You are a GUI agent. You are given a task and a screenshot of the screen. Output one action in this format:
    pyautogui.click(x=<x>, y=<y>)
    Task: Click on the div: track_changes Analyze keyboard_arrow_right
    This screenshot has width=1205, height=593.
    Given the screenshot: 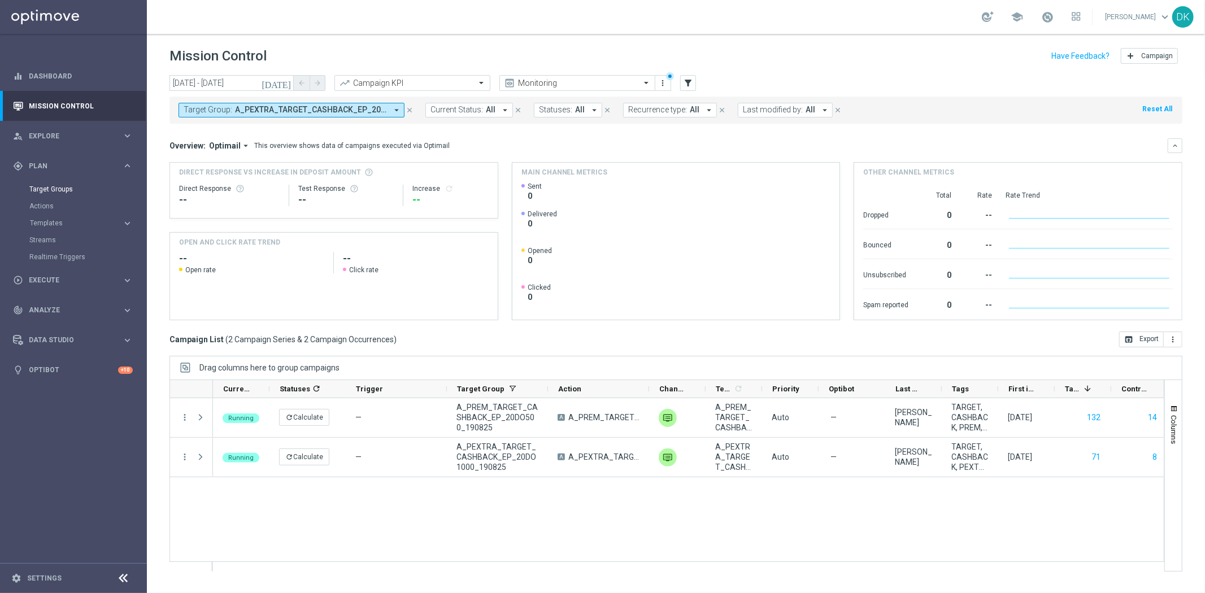 What is the action you would take?
    pyautogui.click(x=73, y=310)
    